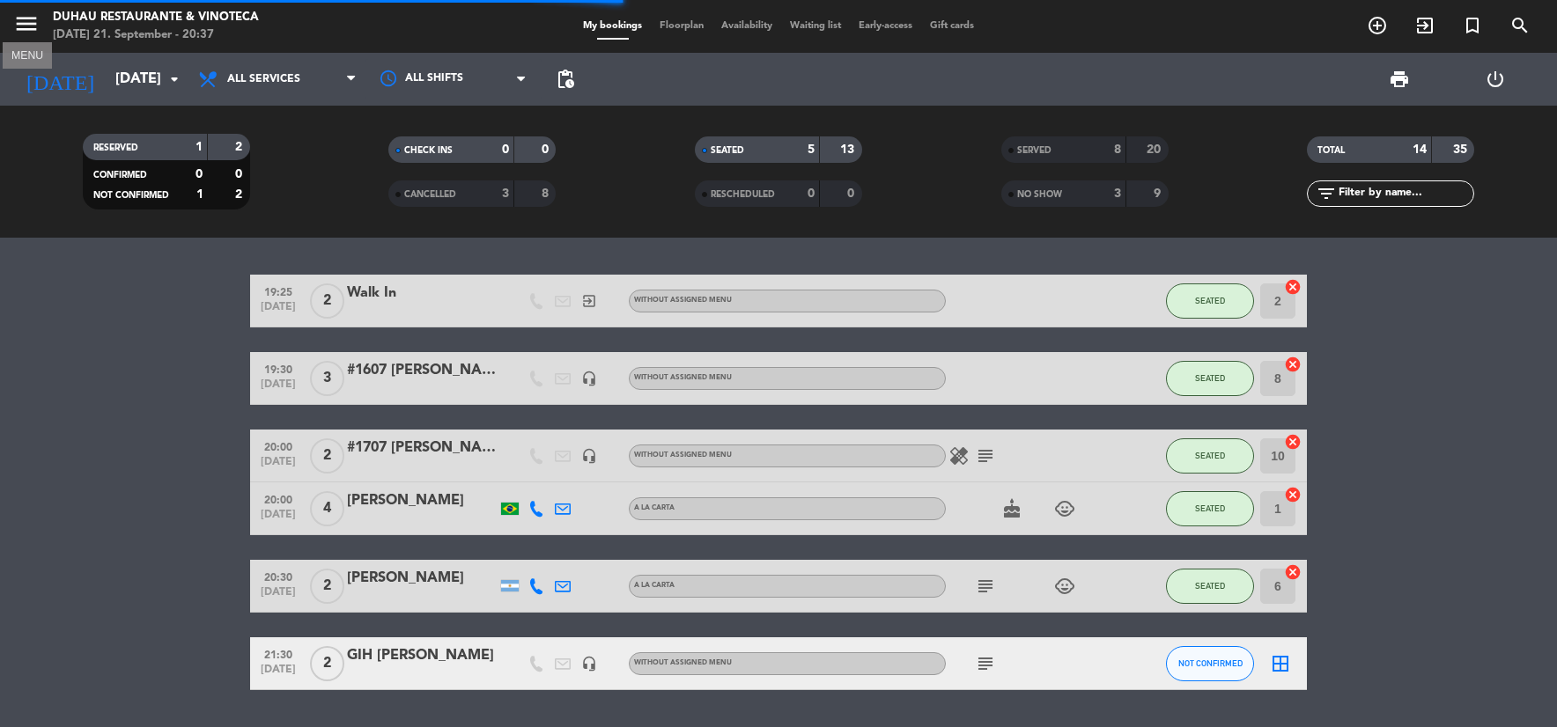 Image resolution: width=1557 pixels, height=727 pixels. I want to click on i: search, so click(1520, 26).